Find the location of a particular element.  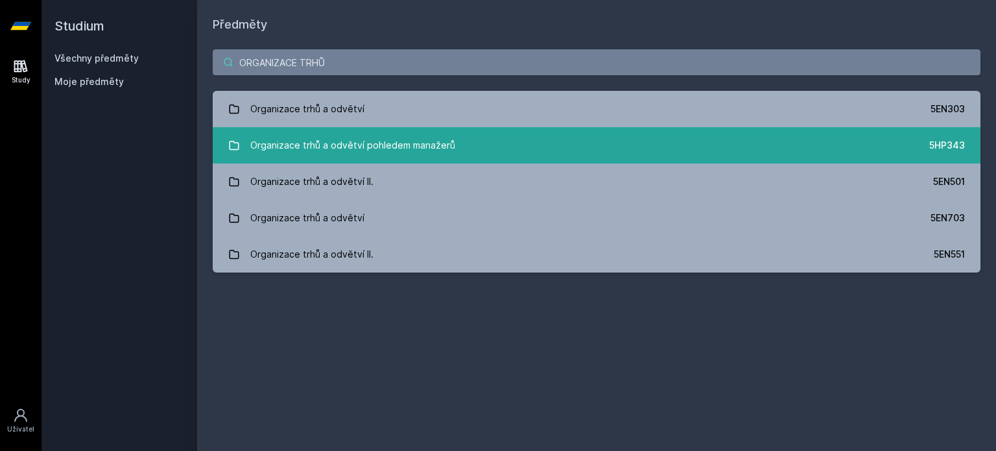

a: Organizace trhů a odvětví pohledem manažerů 5HP343 is located at coordinates (597, 145).